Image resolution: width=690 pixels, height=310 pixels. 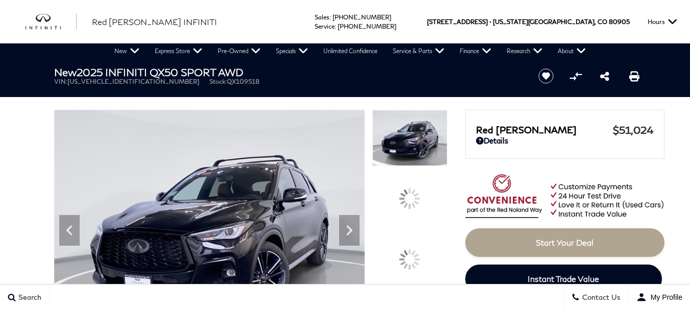 I want to click on span: VIN:, so click(x=61, y=81).